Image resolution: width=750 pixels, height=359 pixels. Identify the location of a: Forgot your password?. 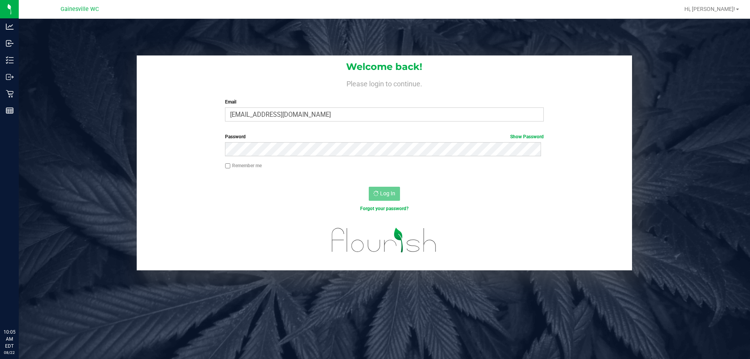
(385, 209).